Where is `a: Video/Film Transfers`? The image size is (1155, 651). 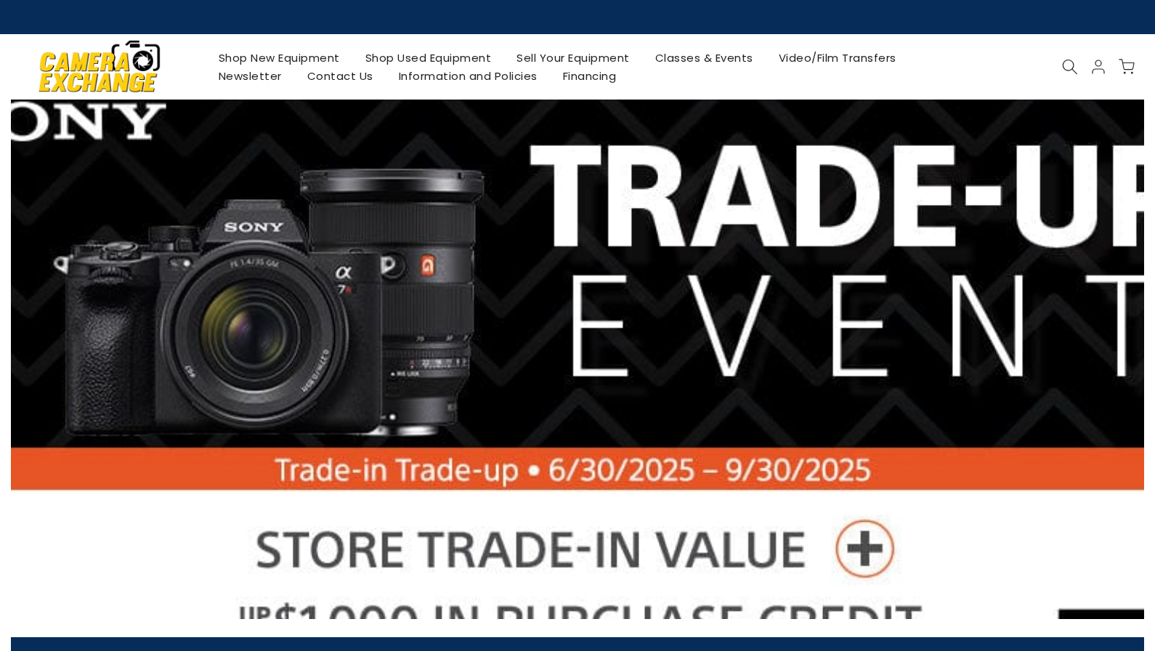 a: Video/Film Transfers is located at coordinates (837, 57).